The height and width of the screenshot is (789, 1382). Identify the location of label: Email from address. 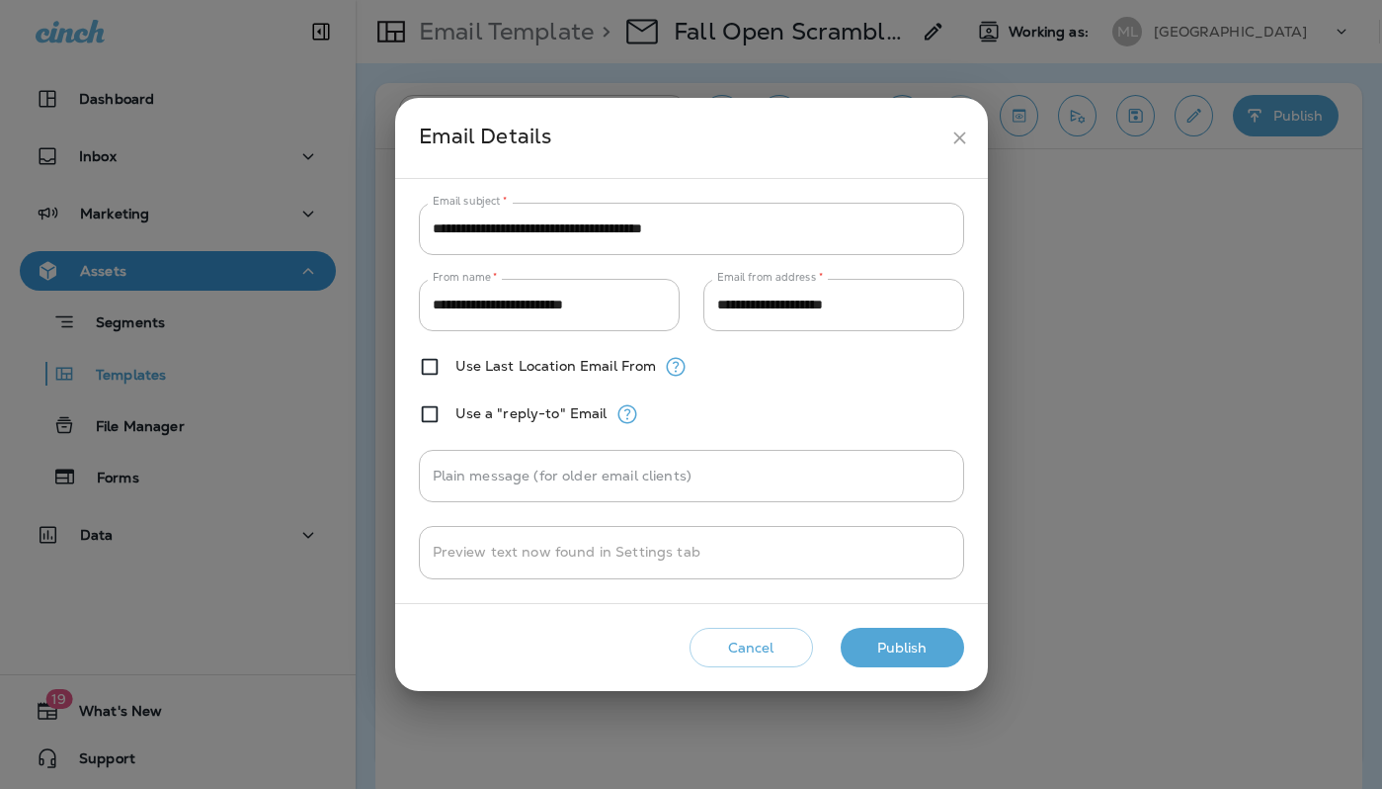
(770, 277).